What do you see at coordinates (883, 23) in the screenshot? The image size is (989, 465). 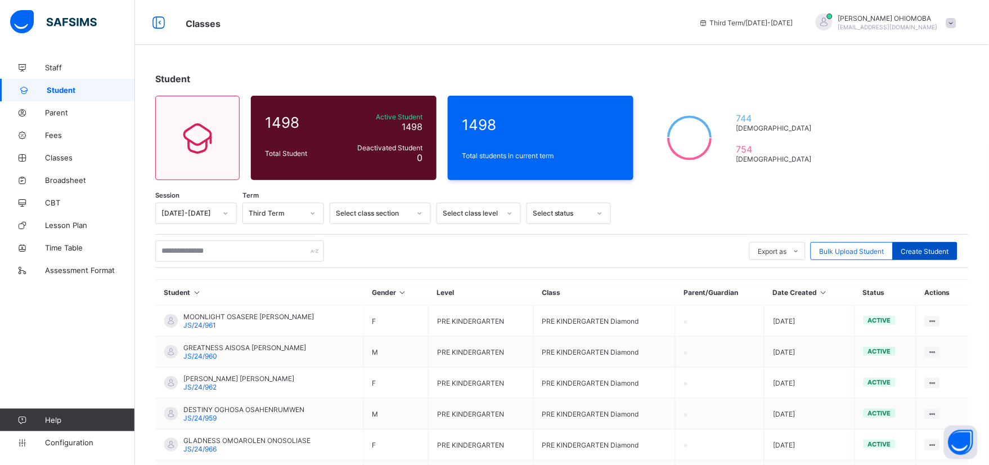 I see `div: Martha OHIOMOBA` at bounding box center [883, 23].